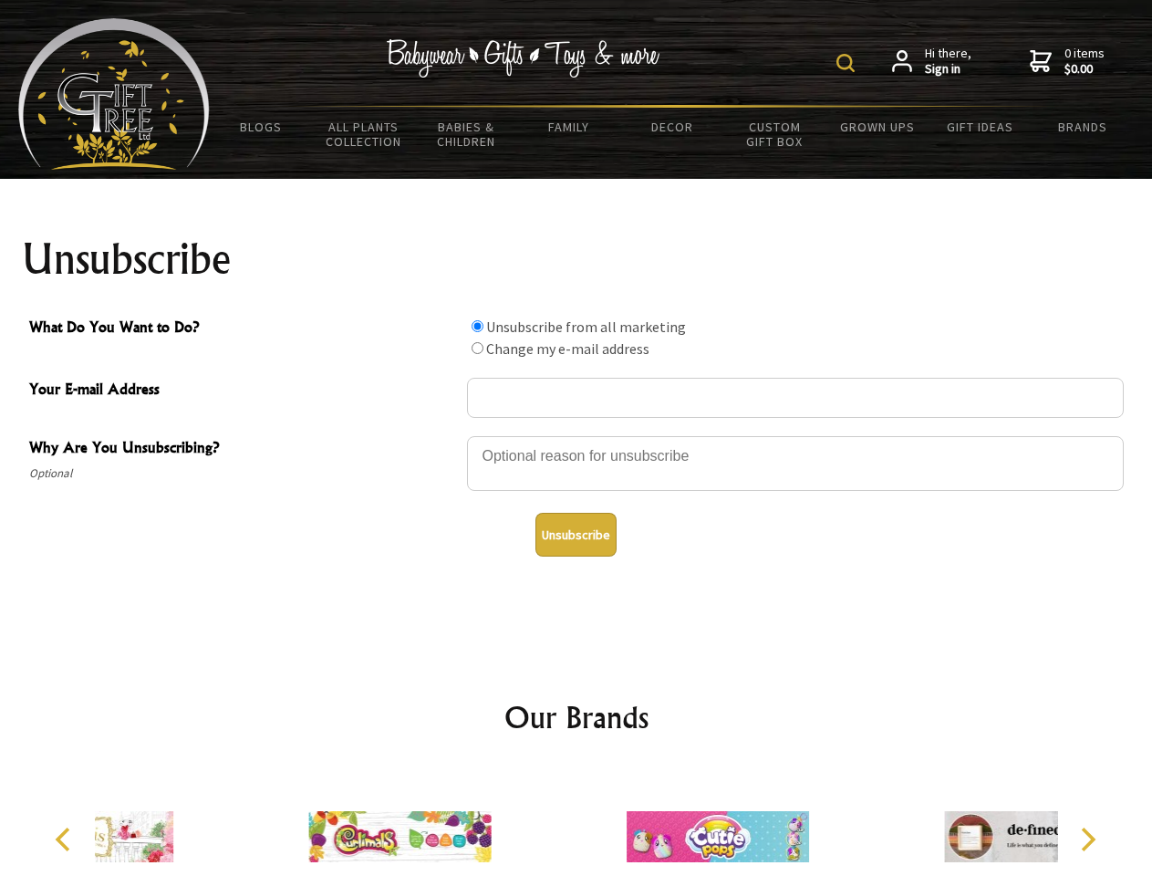 This screenshot has width=1152, height=876. Describe the element at coordinates (244, 328) in the screenshot. I see `span: What Do You Want to Do?` at that location.